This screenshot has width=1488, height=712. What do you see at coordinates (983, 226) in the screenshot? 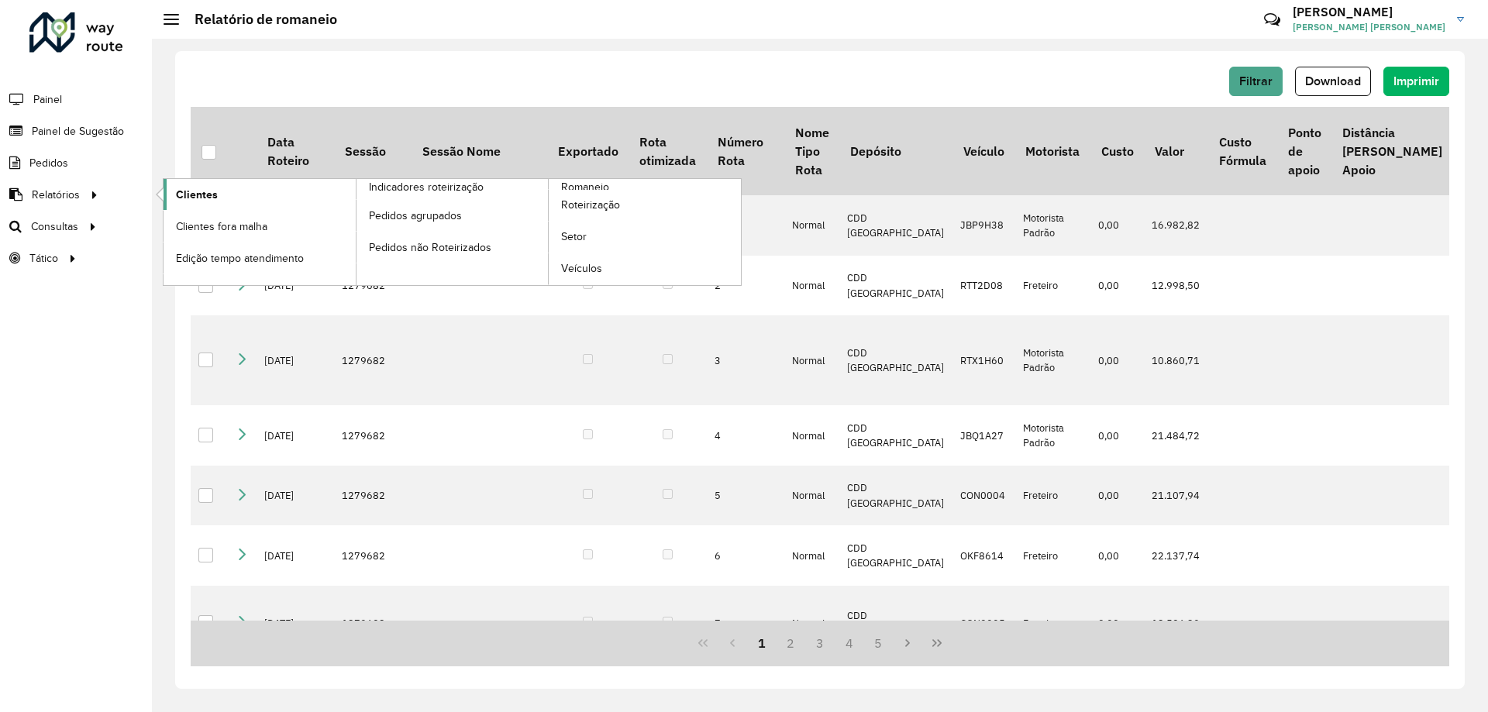
I see `td: JBP9H38` at bounding box center [983, 226].